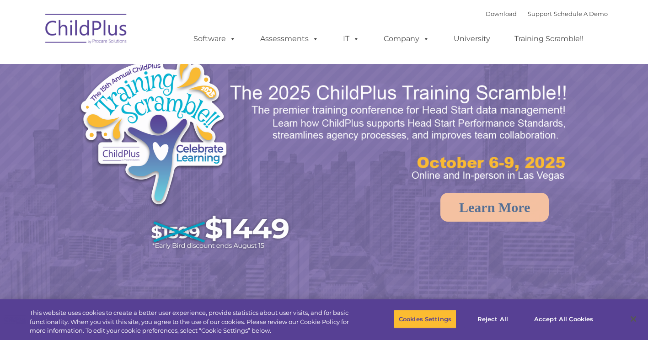 The width and height of the screenshot is (648, 340). Describe the element at coordinates (540, 14) in the screenshot. I see `a: Support` at that location.